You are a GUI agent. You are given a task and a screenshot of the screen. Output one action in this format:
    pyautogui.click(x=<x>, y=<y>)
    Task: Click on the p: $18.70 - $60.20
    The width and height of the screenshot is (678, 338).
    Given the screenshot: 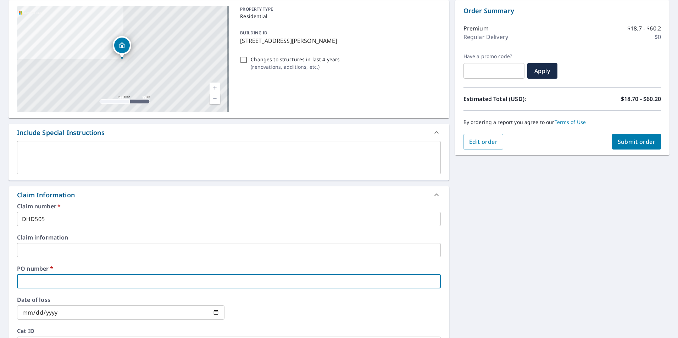 What is the action you would take?
    pyautogui.click(x=641, y=99)
    